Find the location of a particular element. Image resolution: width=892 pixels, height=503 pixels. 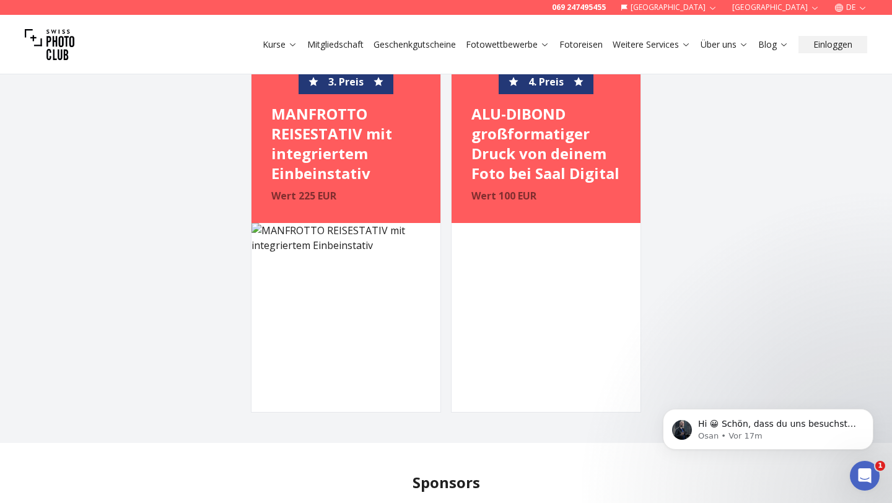

a: Fotoreisen is located at coordinates (581, 45).